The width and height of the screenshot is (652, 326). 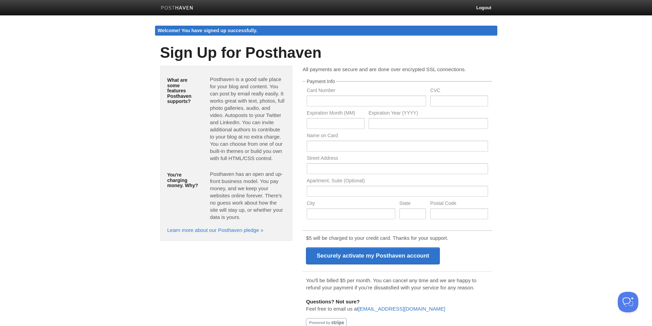 What do you see at coordinates (428, 114) in the screenshot?
I see `label: Expiration Year (YYYY)` at bounding box center [428, 114].